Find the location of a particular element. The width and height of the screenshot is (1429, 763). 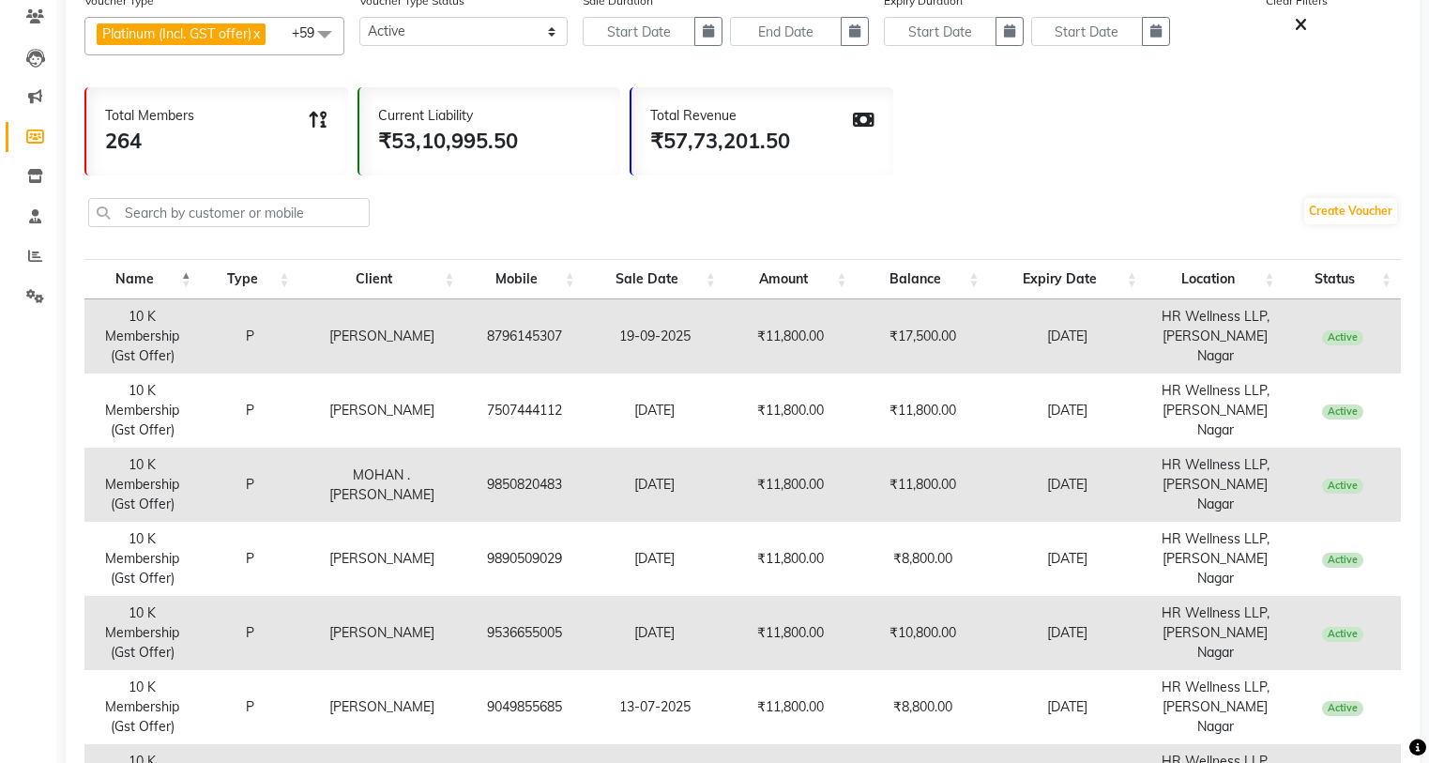

th: Client: activate to sort column ascending is located at coordinates (382, 279).